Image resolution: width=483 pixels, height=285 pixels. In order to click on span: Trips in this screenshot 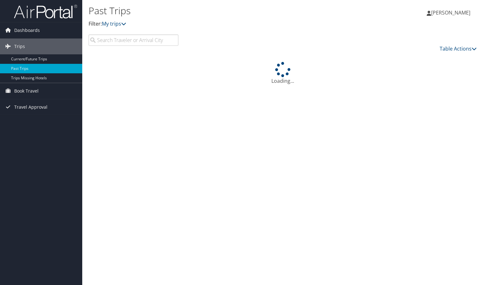, I will do `click(20, 47)`.